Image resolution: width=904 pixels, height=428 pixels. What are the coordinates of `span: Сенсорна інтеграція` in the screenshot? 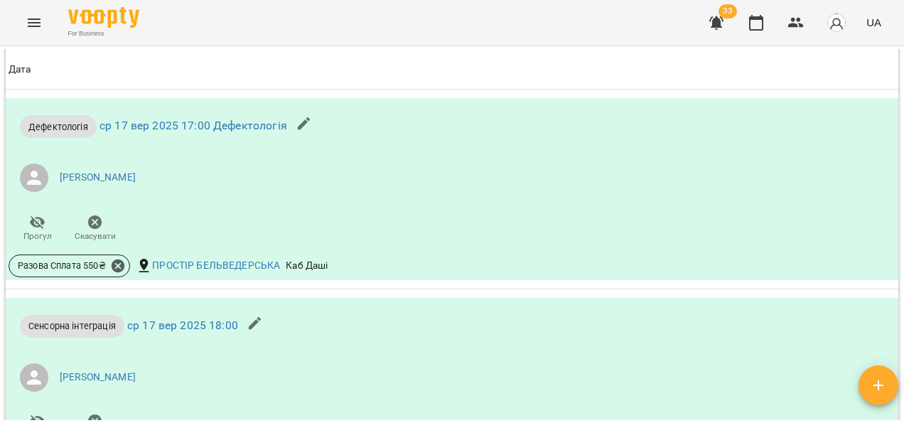 It's located at (72, 326).